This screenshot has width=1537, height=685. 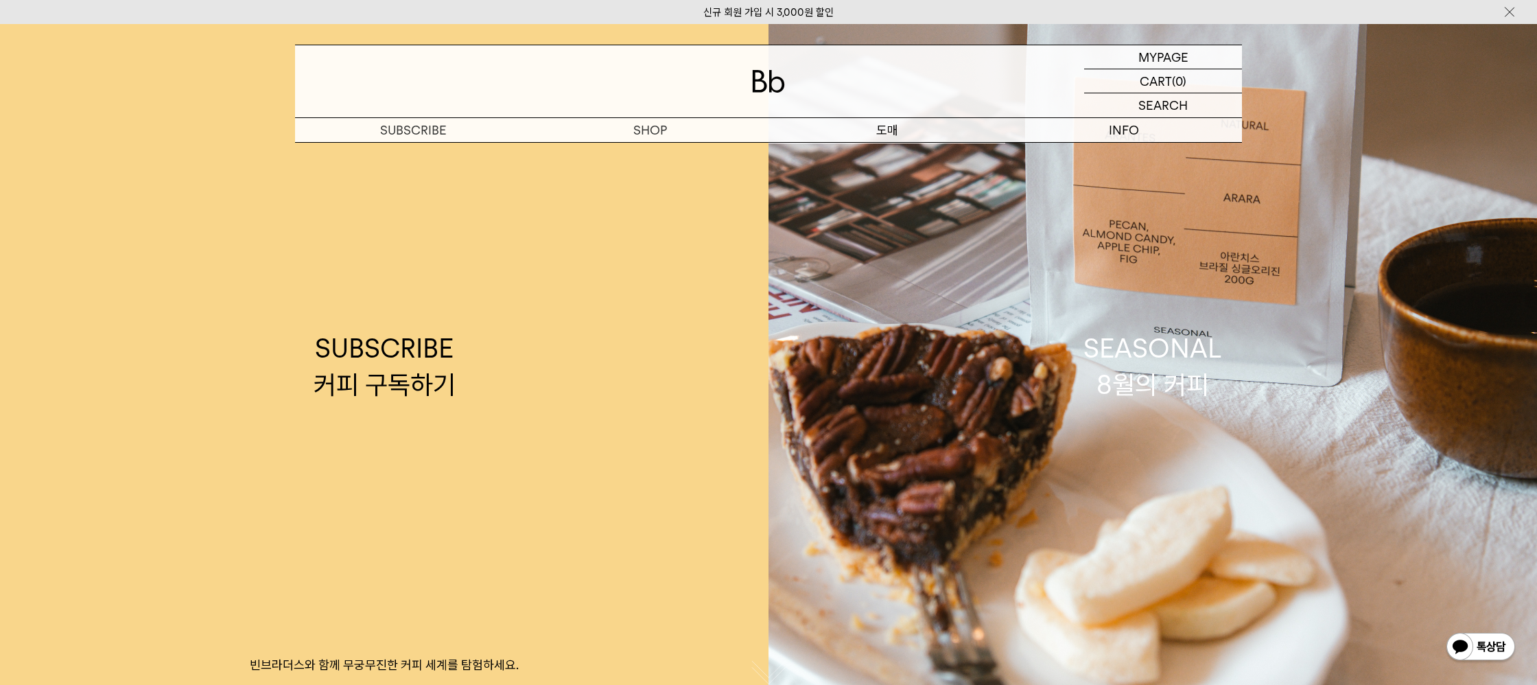 What do you see at coordinates (650, 130) in the screenshot?
I see `p: SHOP` at bounding box center [650, 130].